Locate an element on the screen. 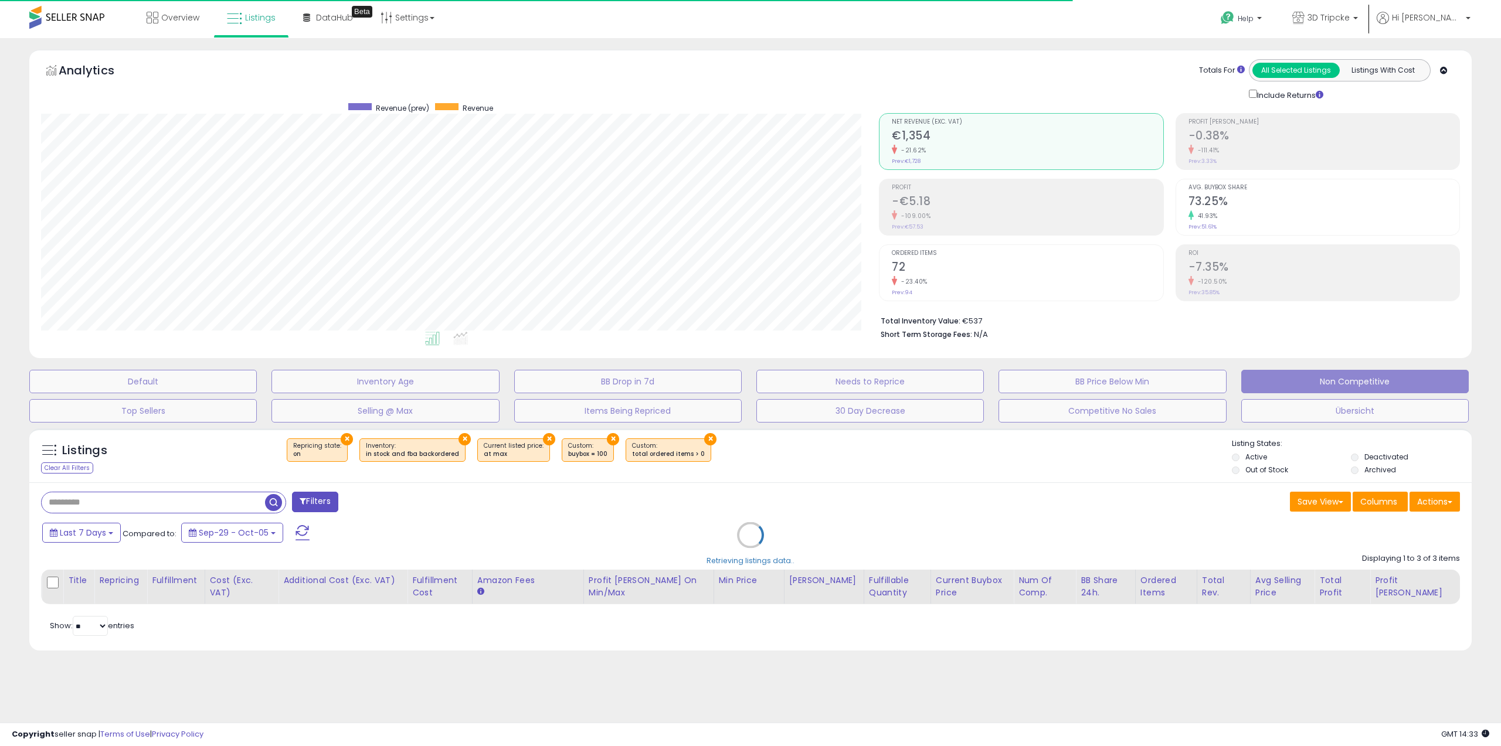 The image size is (1501, 746). div: Retrieving listings data.. is located at coordinates (750, 561).